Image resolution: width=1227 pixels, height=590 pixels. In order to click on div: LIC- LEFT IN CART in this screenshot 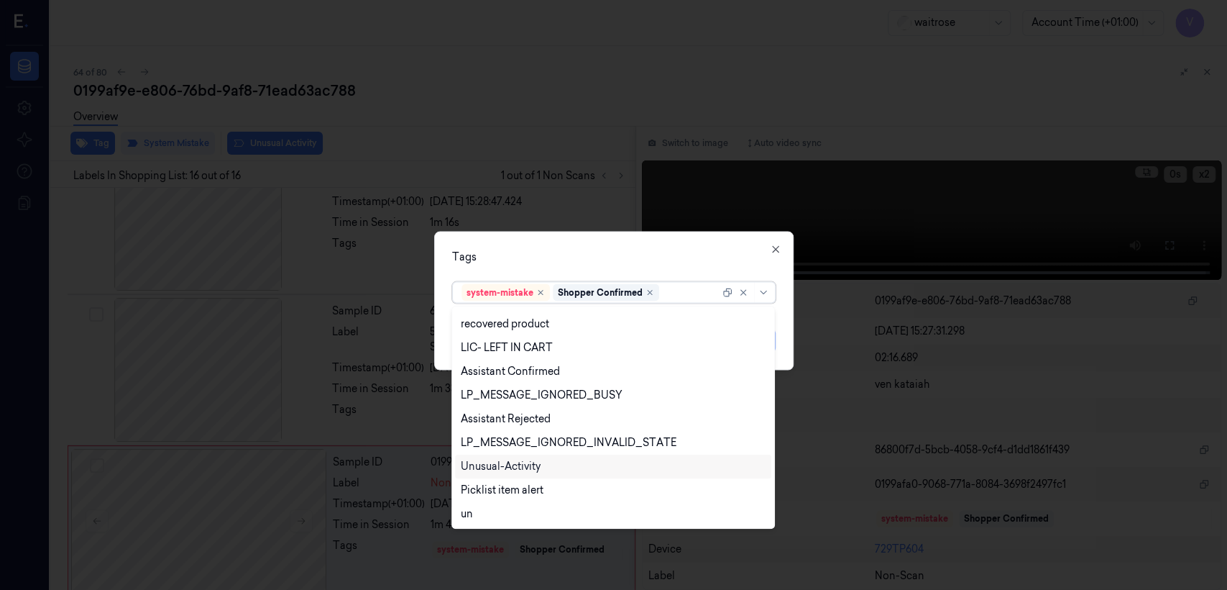, I will do `click(507, 347)`.